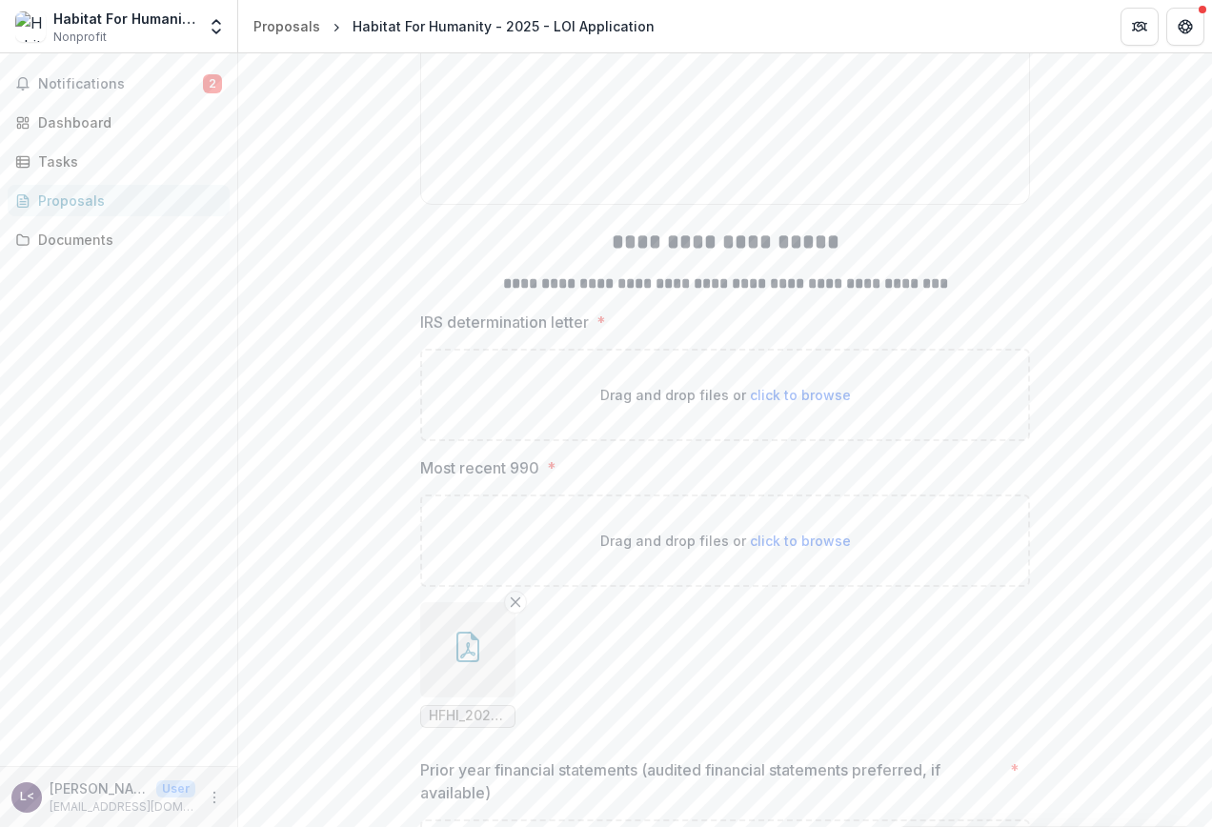 This screenshot has height=827, width=1212. Describe the element at coordinates (124, 18) in the screenshot. I see `div: Habitat For Humanity International Inc.` at that location.